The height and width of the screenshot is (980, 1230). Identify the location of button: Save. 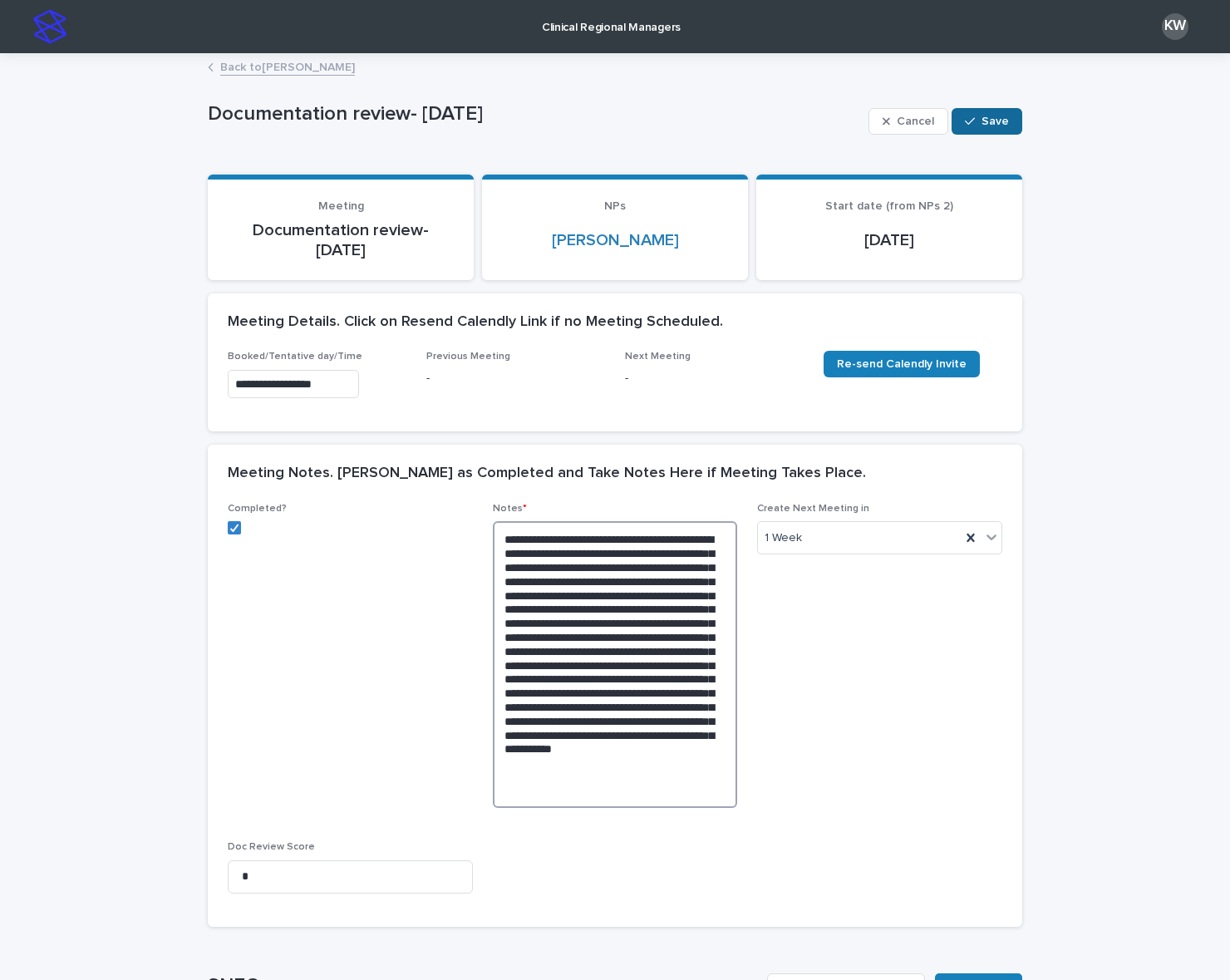
(986, 121).